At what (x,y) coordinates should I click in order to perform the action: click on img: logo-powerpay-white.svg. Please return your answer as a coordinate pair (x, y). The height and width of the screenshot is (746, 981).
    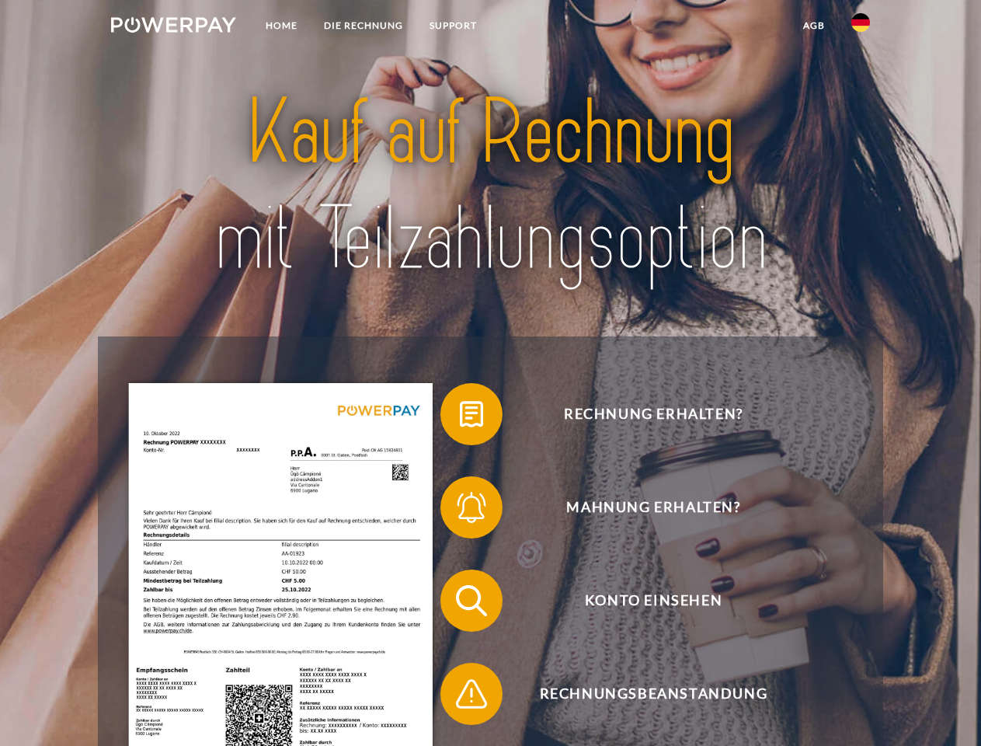
    Looking at the image, I should click on (173, 25).